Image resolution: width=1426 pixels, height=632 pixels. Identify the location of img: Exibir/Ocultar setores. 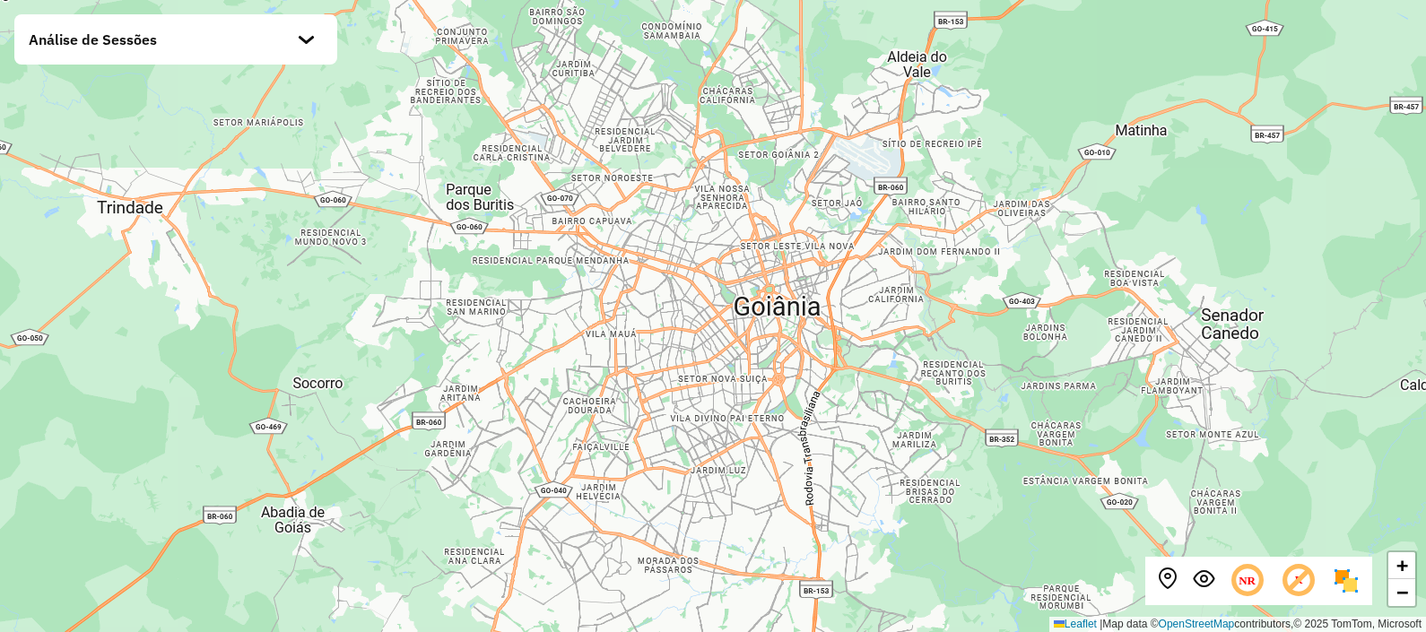
(1346, 581).